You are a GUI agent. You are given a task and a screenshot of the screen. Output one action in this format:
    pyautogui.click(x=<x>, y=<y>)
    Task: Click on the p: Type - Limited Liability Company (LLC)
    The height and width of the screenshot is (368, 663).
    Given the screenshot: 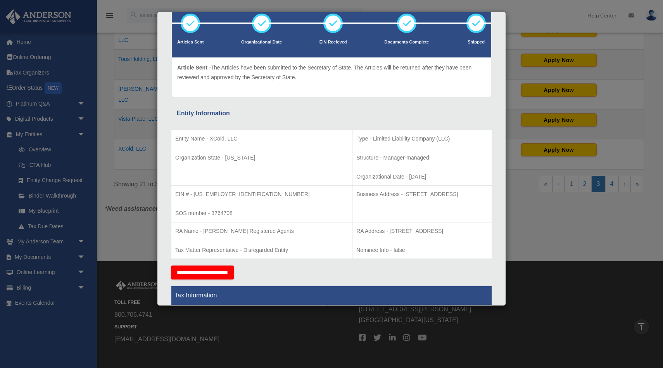 What is the action you would take?
    pyautogui.click(x=422, y=138)
    